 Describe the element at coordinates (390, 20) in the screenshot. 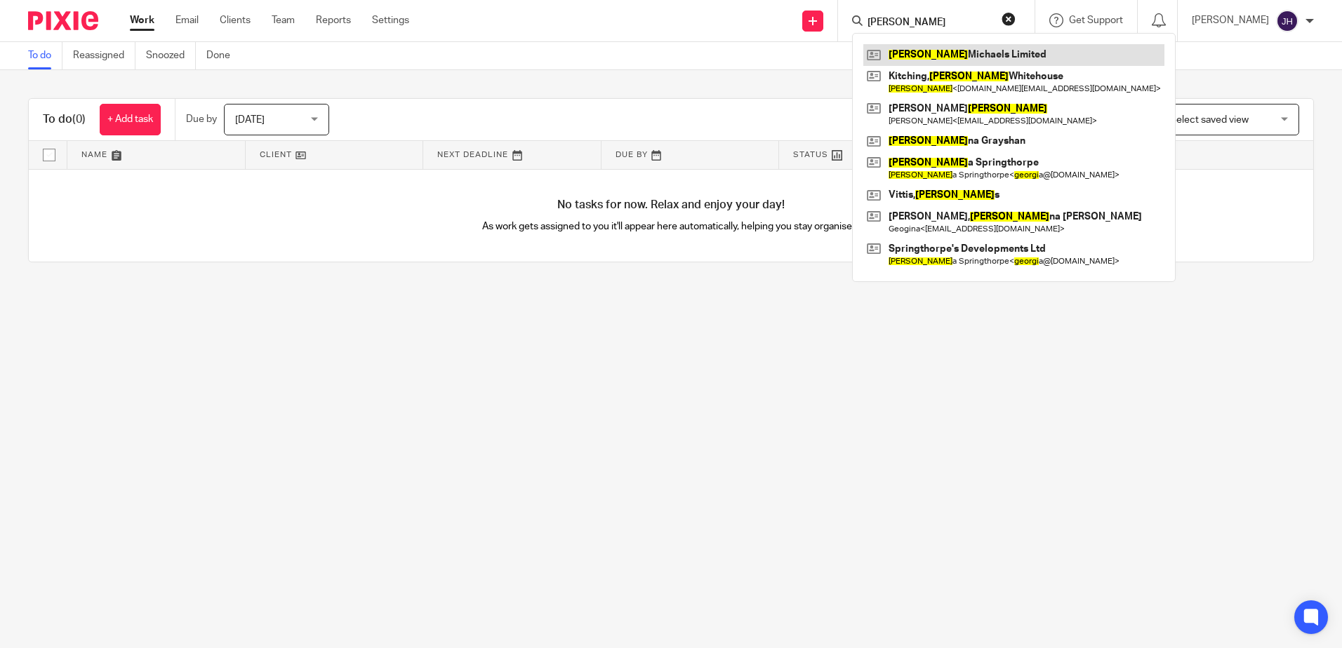

I see `a: Settings` at that location.